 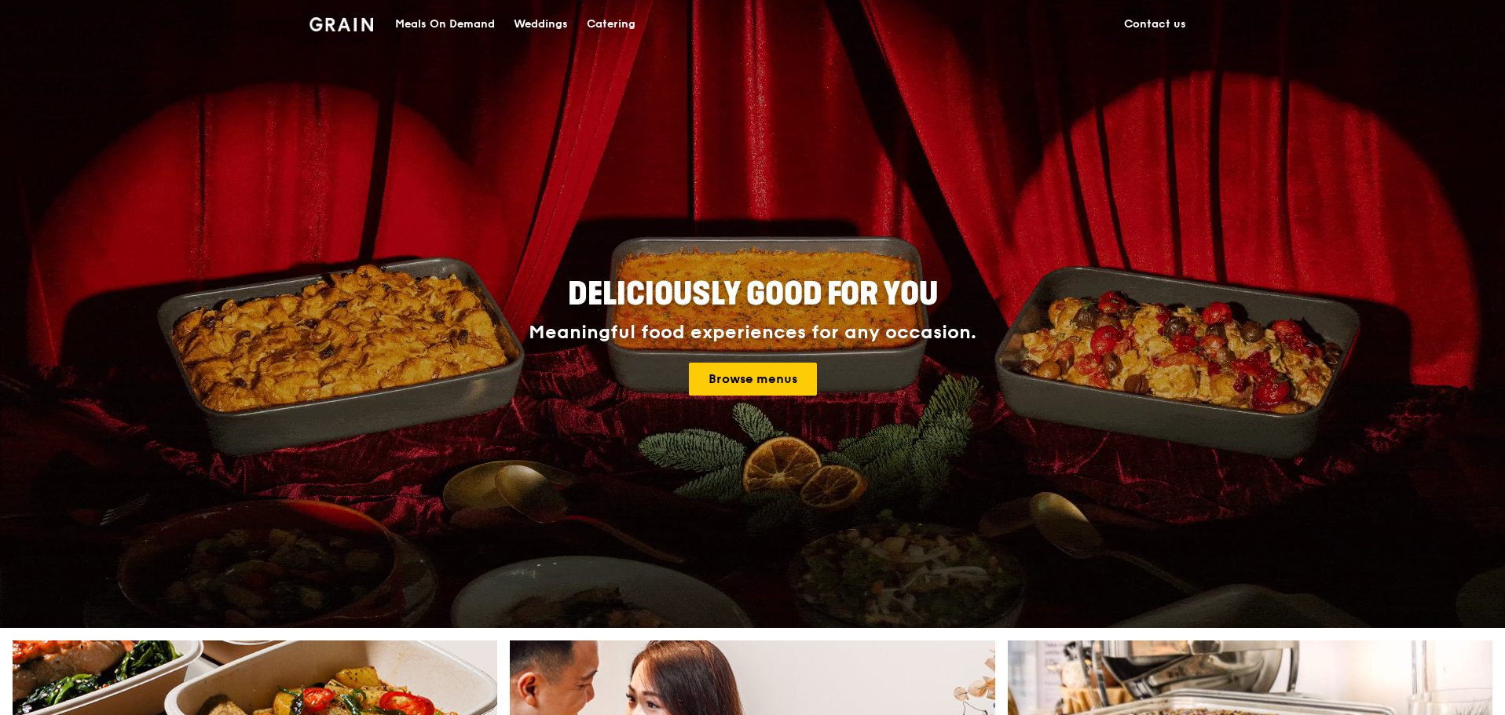 What do you see at coordinates (540, 24) in the screenshot?
I see `a: Weddings` at bounding box center [540, 24].